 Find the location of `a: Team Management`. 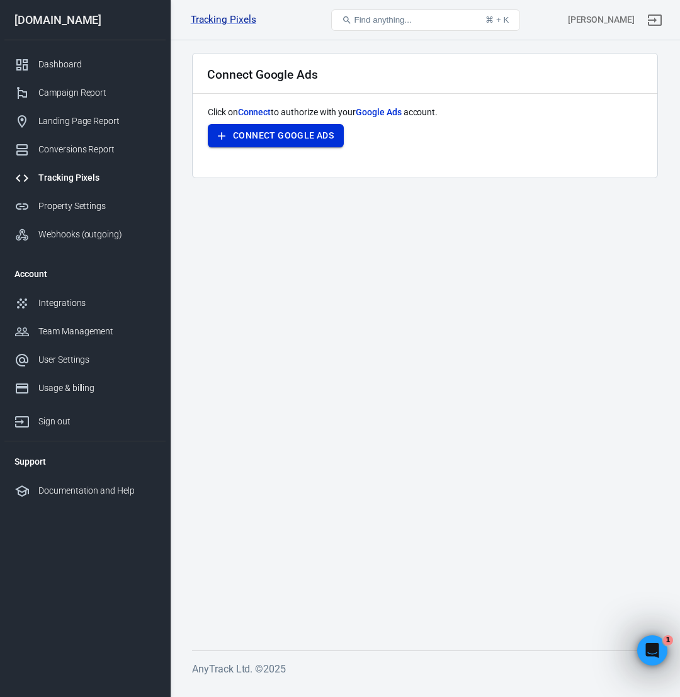

a: Team Management is located at coordinates (85, 331).